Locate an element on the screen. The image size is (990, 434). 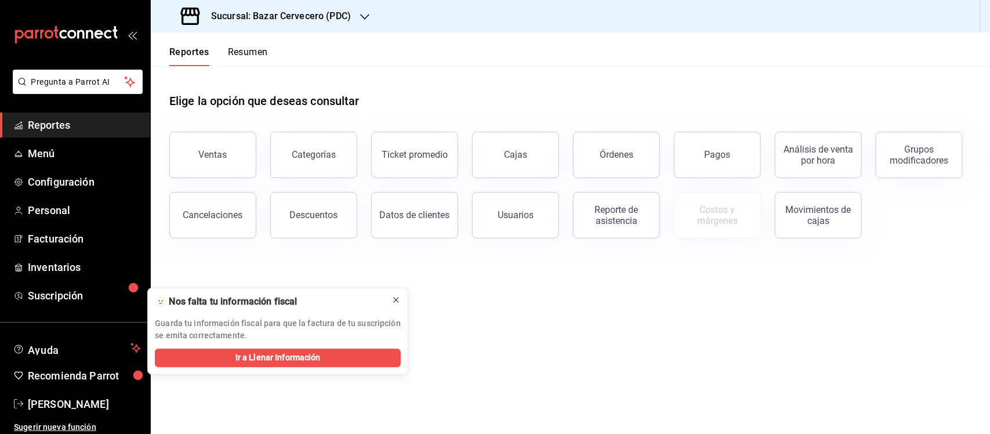
button: Grupos modificadores is located at coordinates (919, 155).